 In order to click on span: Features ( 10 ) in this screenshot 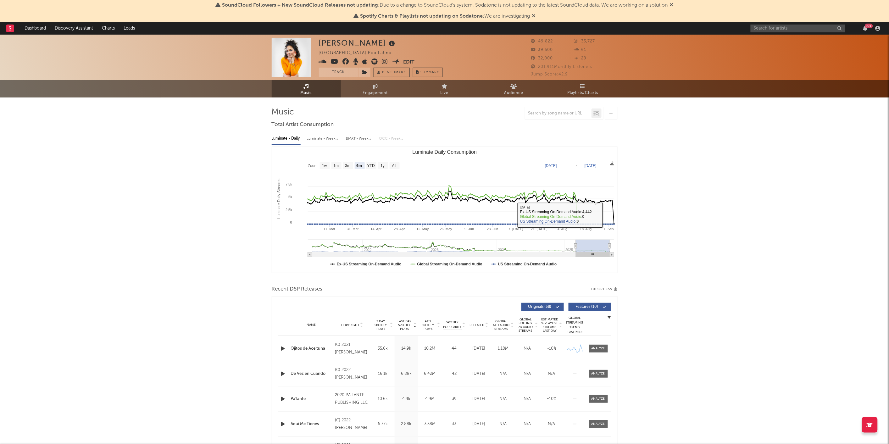, I will do `click(587, 307)`.